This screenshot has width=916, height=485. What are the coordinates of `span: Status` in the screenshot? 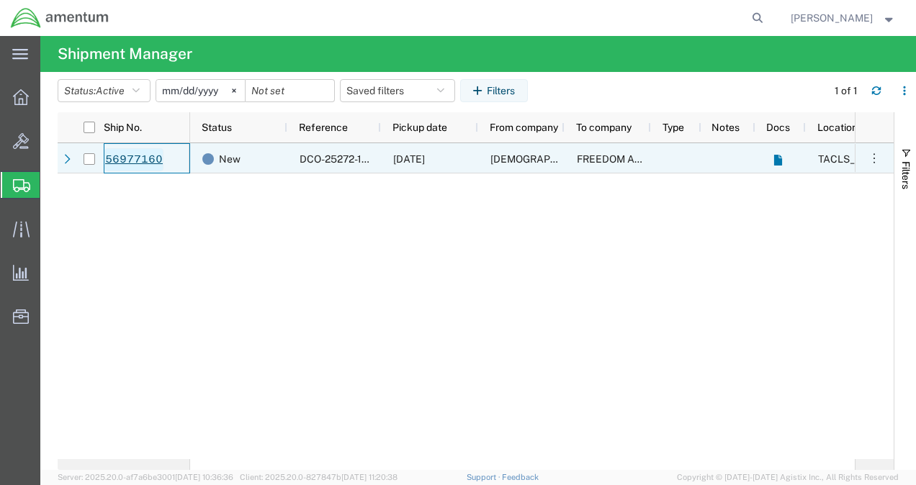 It's located at (217, 127).